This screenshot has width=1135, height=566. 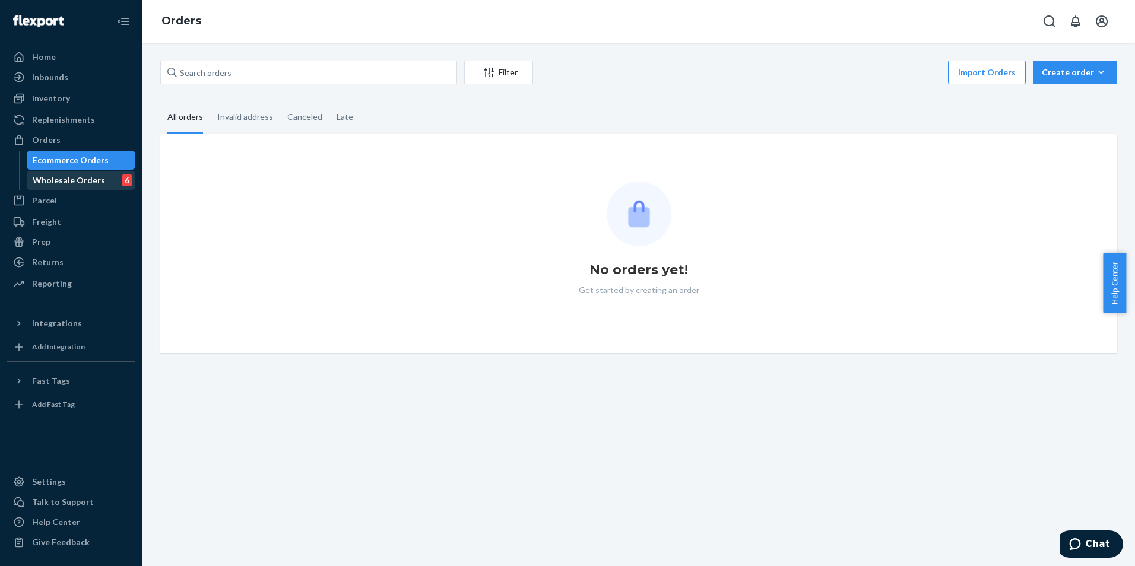 I want to click on div: Wholesale Orders, so click(x=69, y=180).